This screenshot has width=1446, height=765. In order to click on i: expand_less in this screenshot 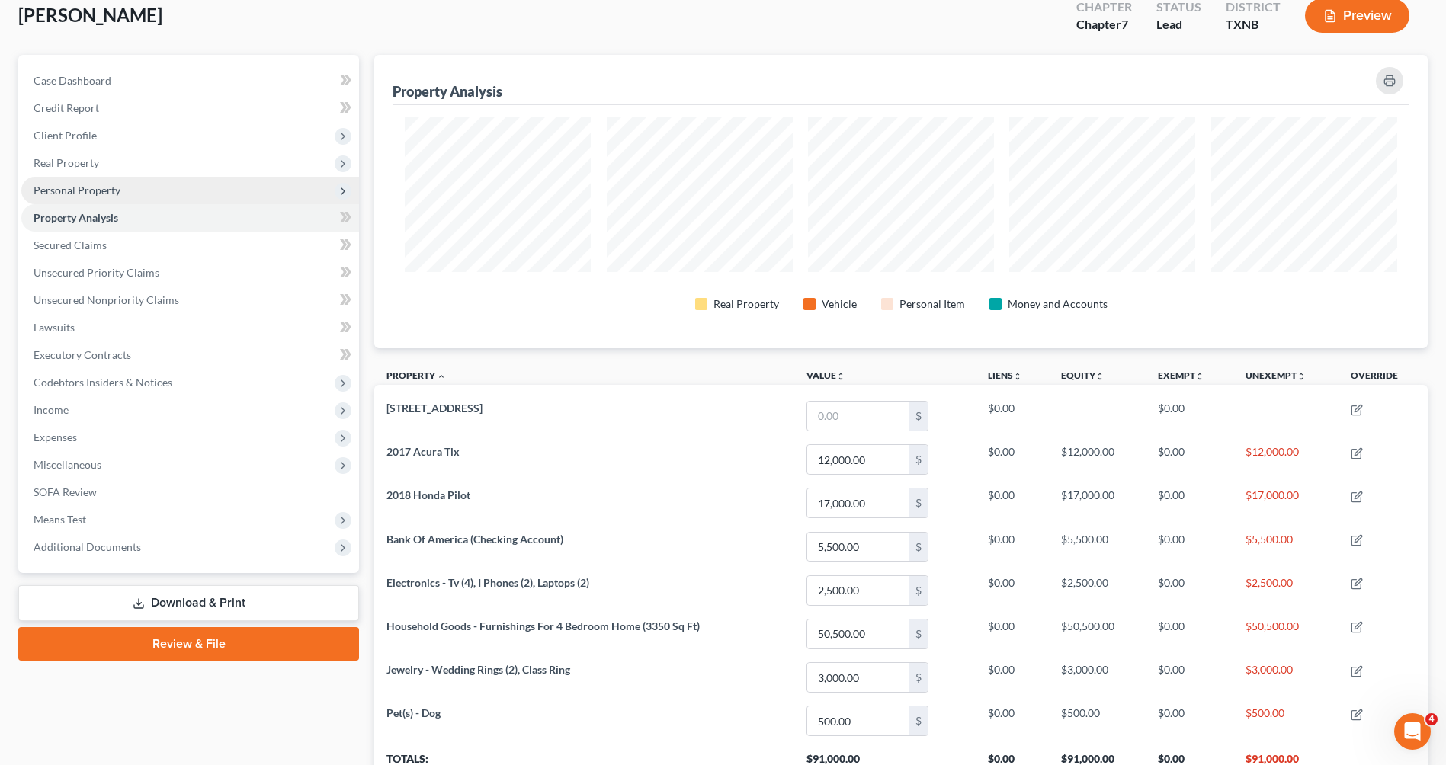, I will do `click(441, 376)`.